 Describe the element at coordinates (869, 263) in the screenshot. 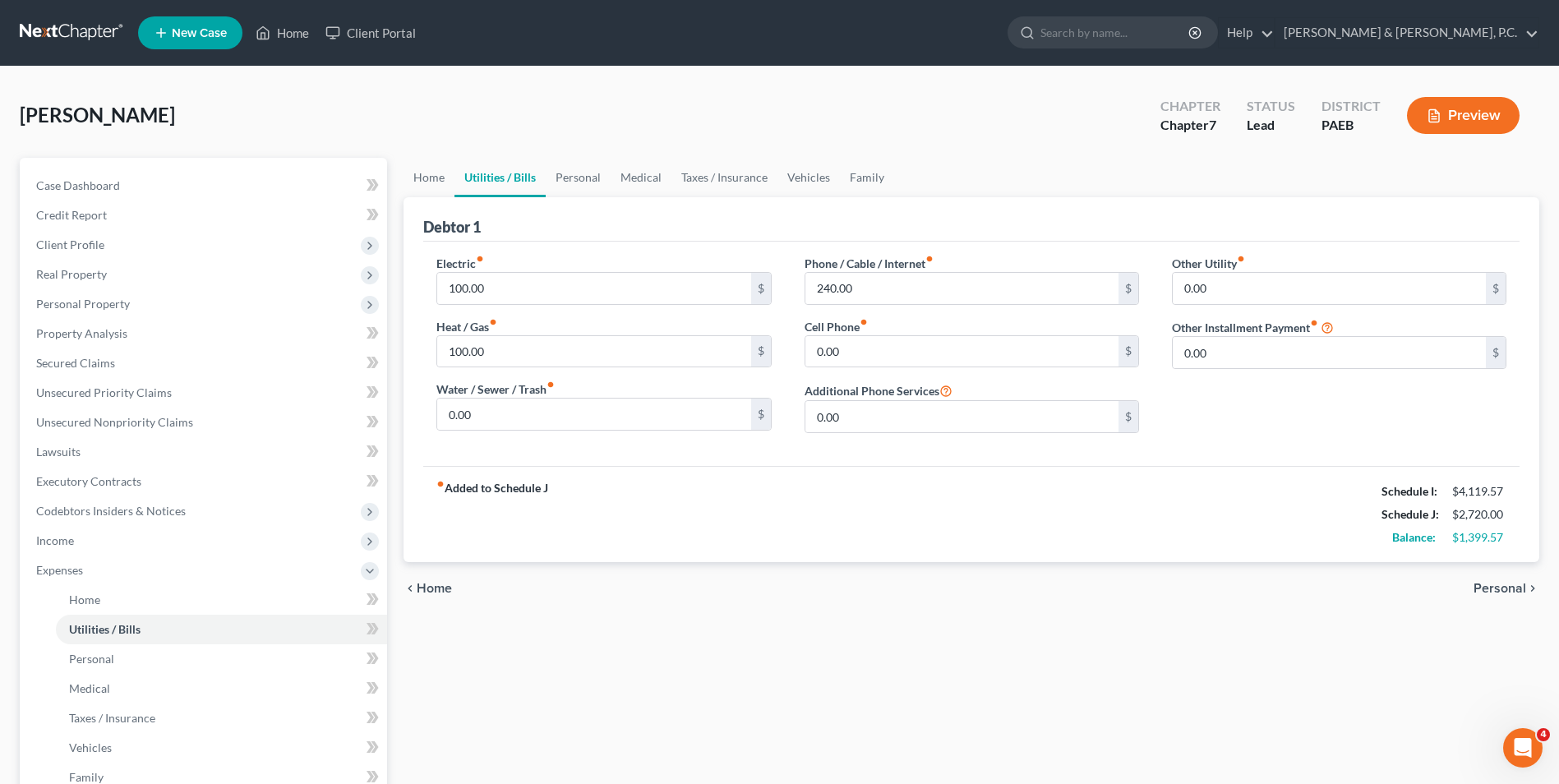

I see `label: Phone / Cable / Internet` at that location.